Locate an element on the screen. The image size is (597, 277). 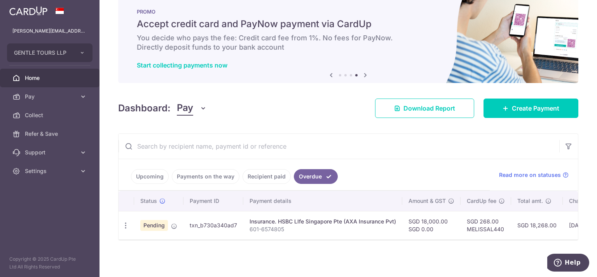
a: Overdue is located at coordinates (315, 177).